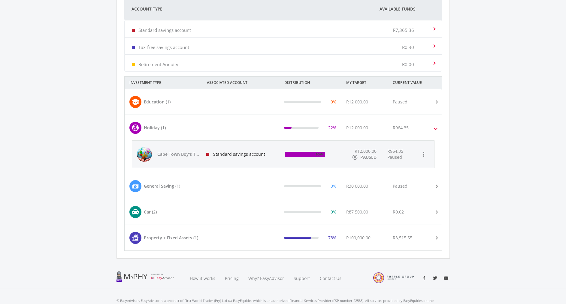 This screenshot has height=304, width=566. What do you see at coordinates (283, 63) in the screenshot?
I see `mat-expansion-panel-header: Retirement Annuity R0.00` at bounding box center [283, 63].